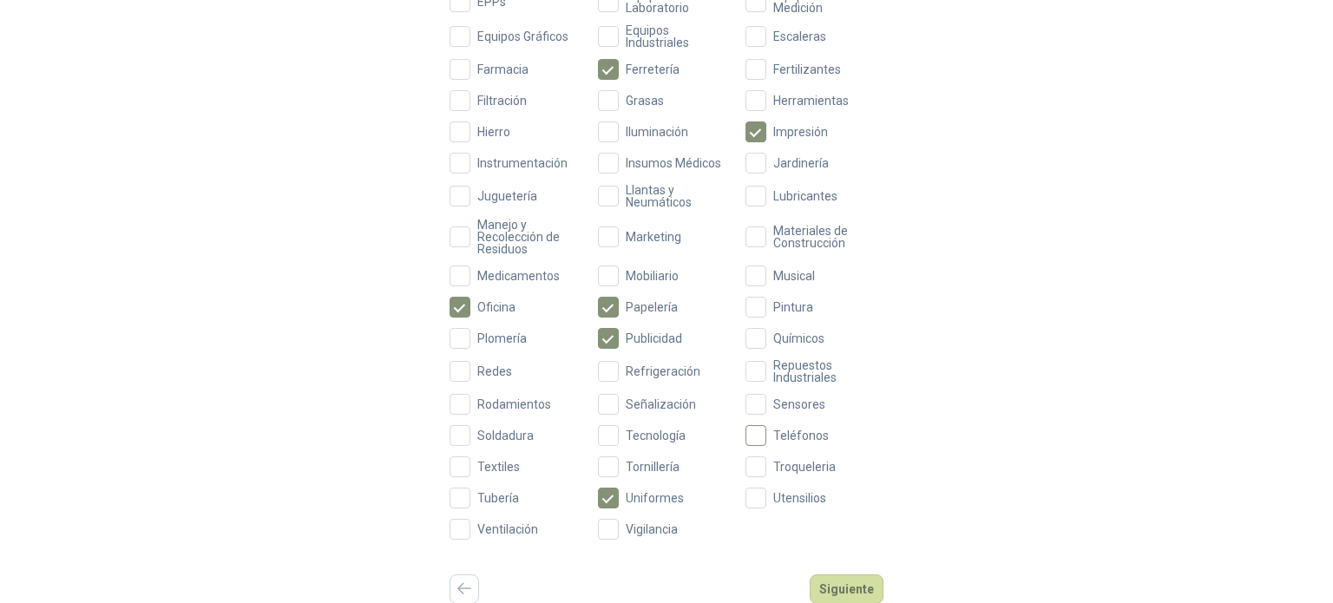  I want to click on span: Grasas, so click(645, 101).